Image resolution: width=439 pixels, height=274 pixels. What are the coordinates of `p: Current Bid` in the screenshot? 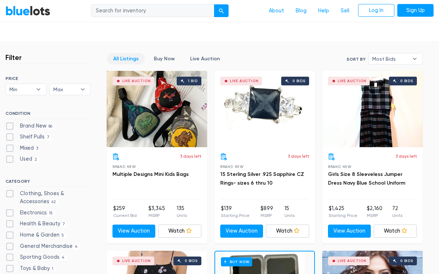 It's located at (125, 215).